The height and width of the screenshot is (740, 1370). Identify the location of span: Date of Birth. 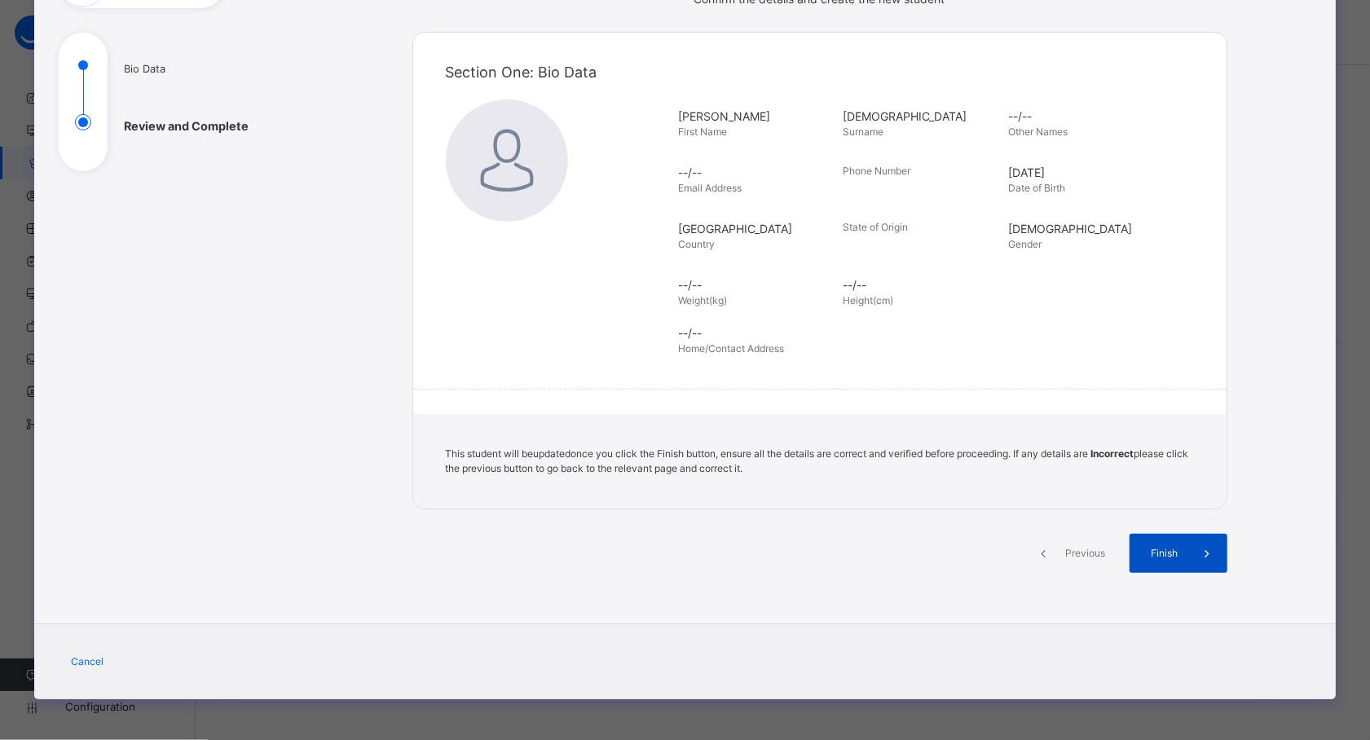
(1036, 187).